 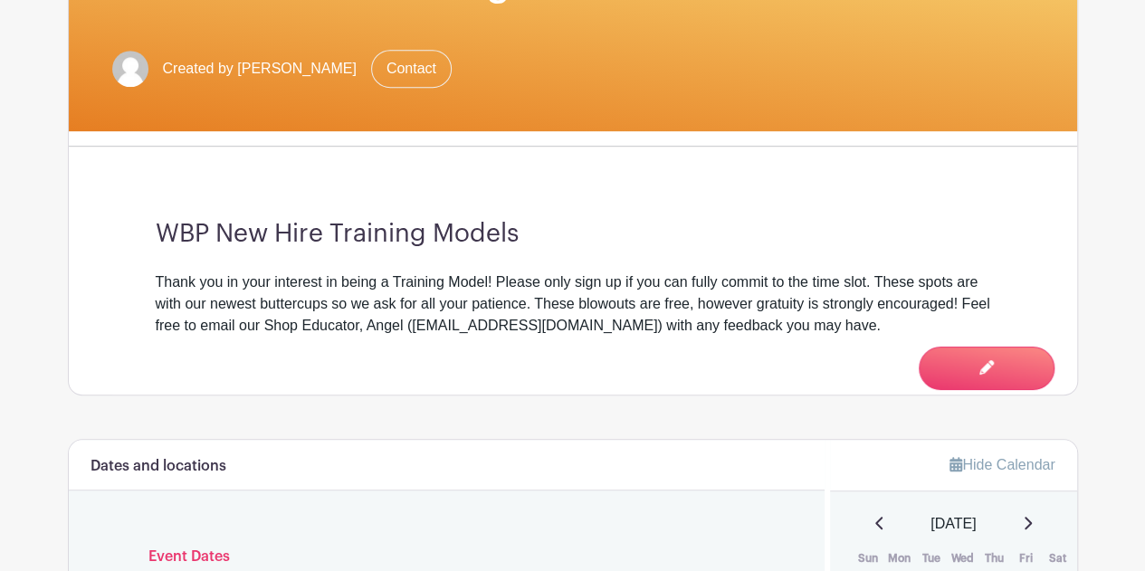 I want to click on th: Tue, so click(x=931, y=559).